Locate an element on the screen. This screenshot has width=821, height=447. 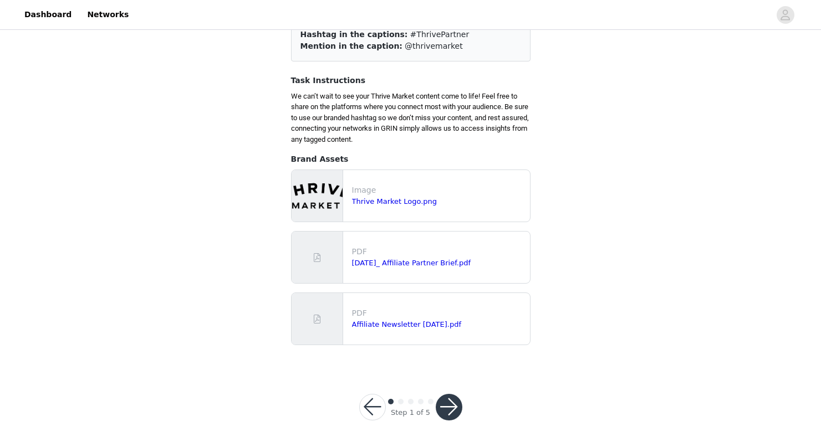
a: Dashboard is located at coordinates (48, 14).